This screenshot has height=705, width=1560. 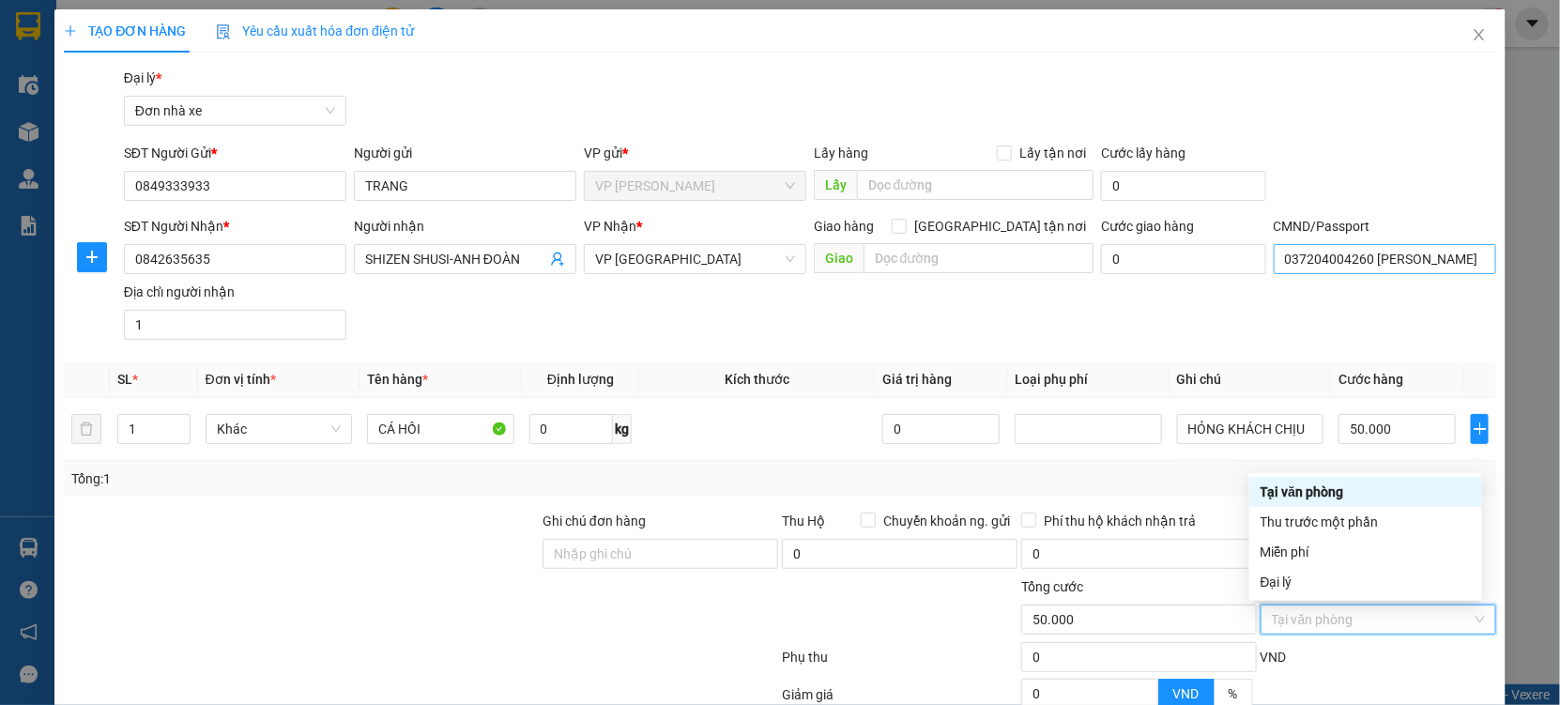 I want to click on div: Phụ thu, so click(x=899, y=663).